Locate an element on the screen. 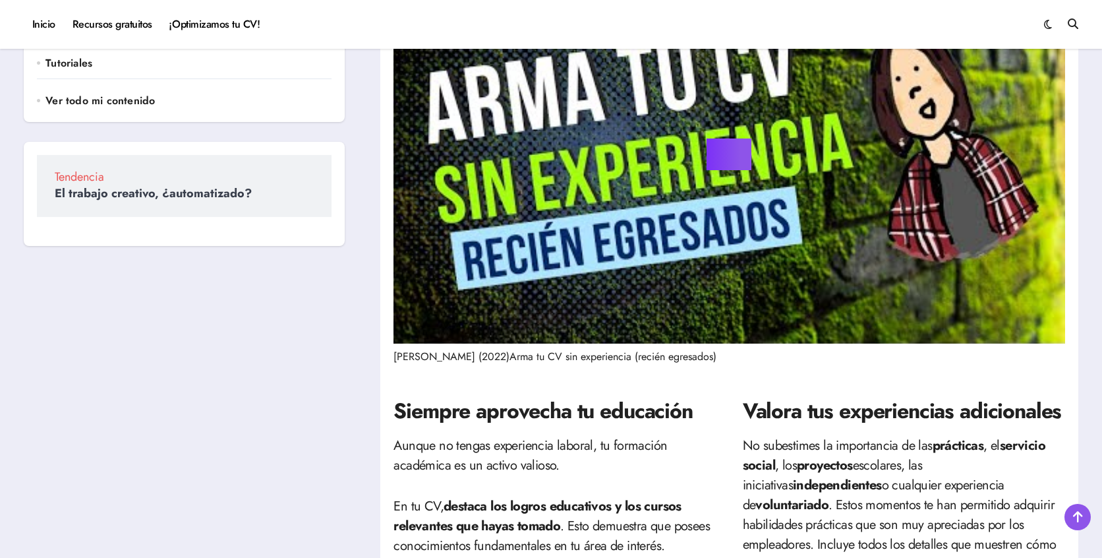 Image resolution: width=1102 pixels, height=558 pixels. a: El trabajo creativo, ¿automatizado? is located at coordinates (153, 193).